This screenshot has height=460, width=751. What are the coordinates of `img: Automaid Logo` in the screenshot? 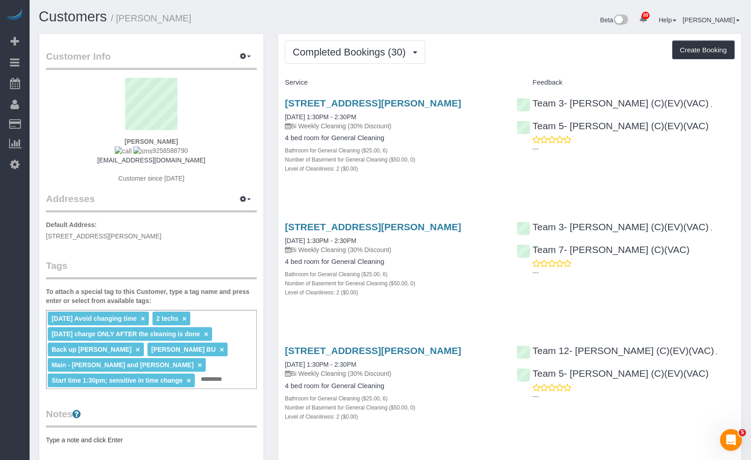 It's located at (15, 15).